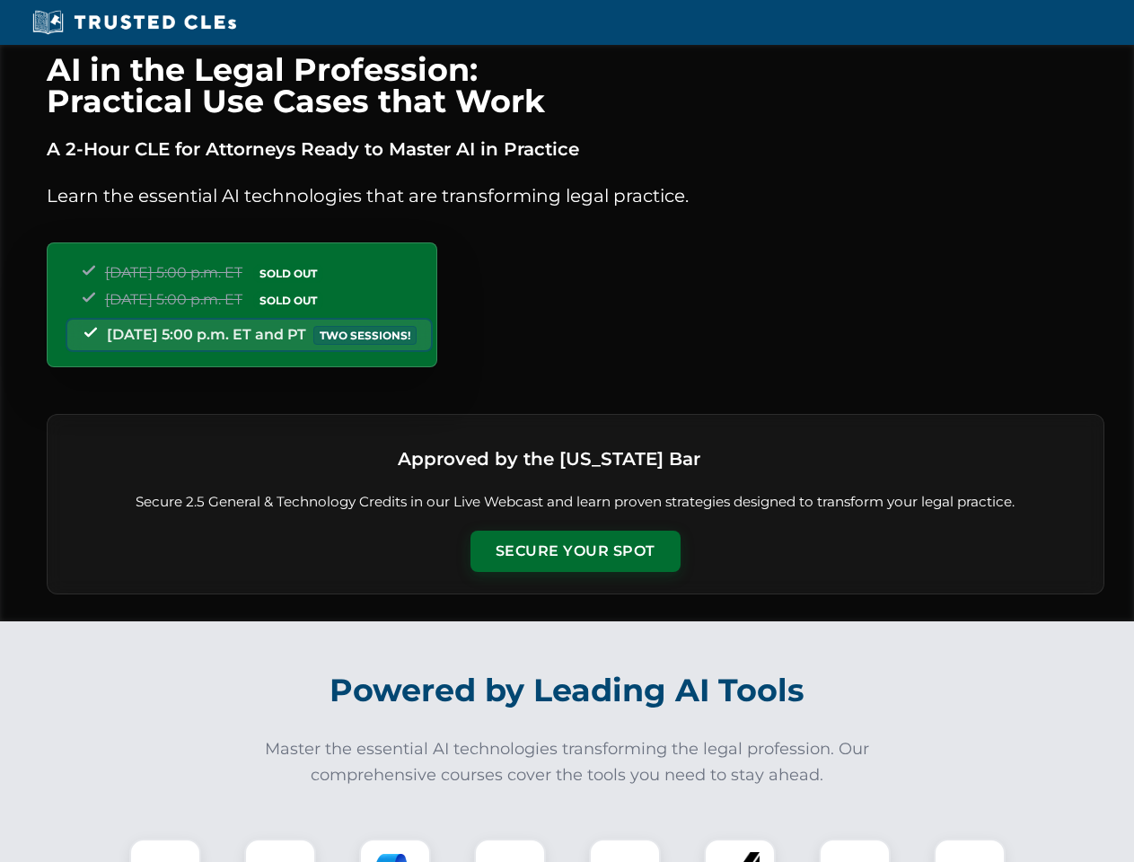 This screenshot has width=1134, height=862. What do you see at coordinates (730, 459) in the screenshot?
I see `img: Logo` at bounding box center [730, 459].